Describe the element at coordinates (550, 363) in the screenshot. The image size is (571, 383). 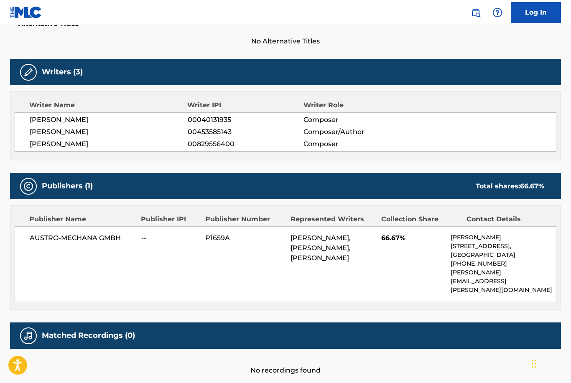
I see `div: Chat-Widget` at that location.